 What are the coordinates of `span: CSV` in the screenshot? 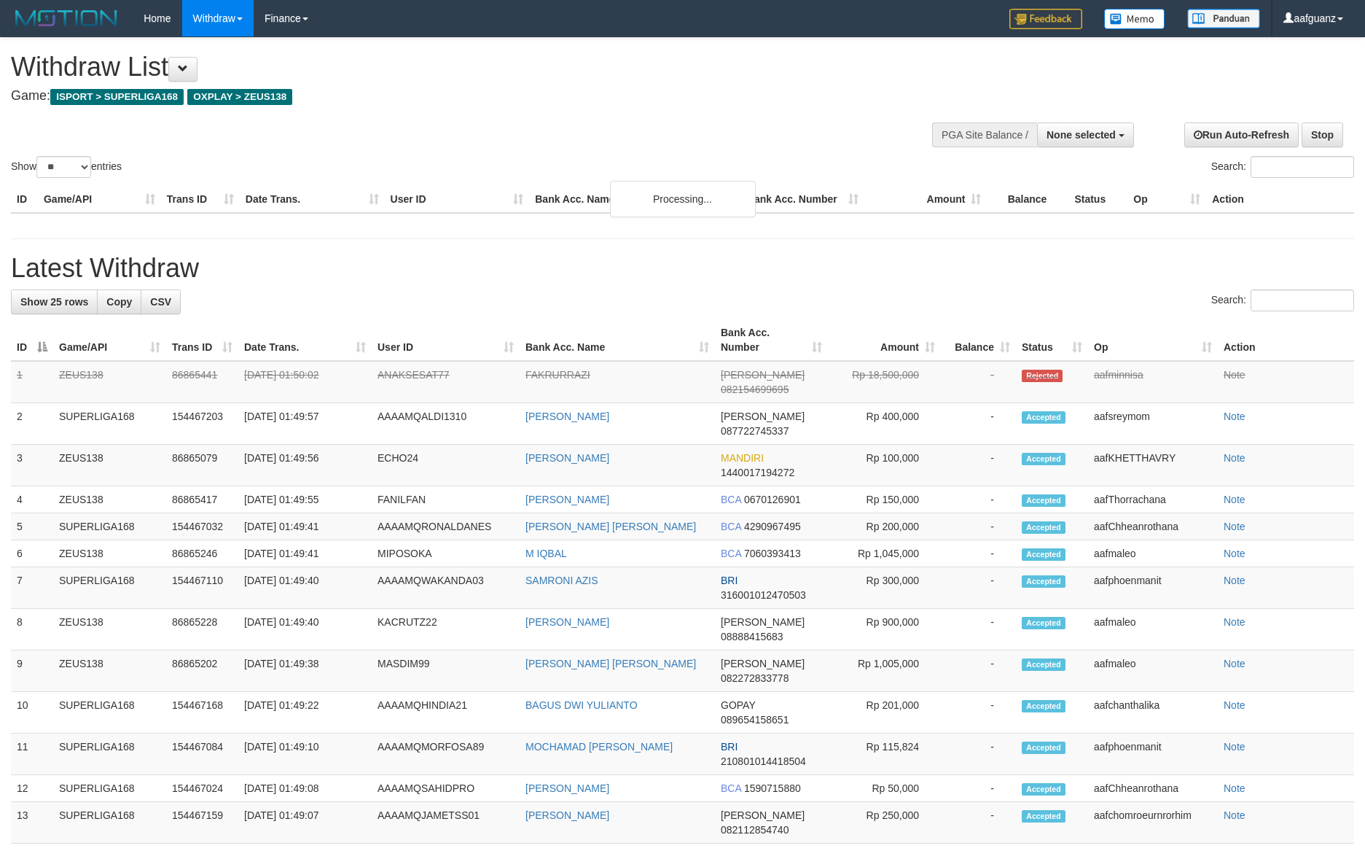 It's located at (160, 302).